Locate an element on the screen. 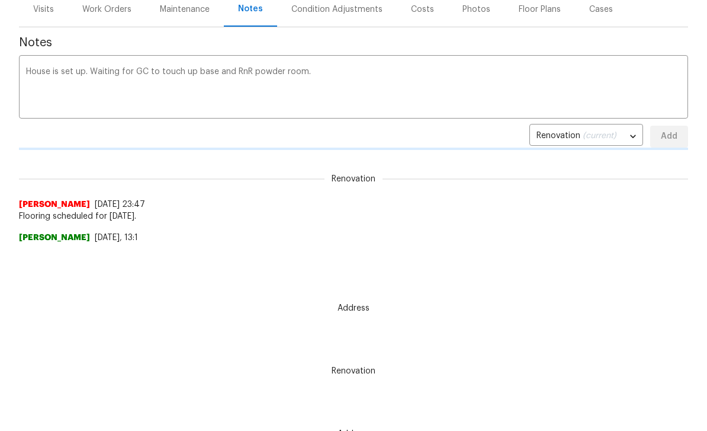 The height and width of the screenshot is (431, 707). div: Cases is located at coordinates (601, 9).